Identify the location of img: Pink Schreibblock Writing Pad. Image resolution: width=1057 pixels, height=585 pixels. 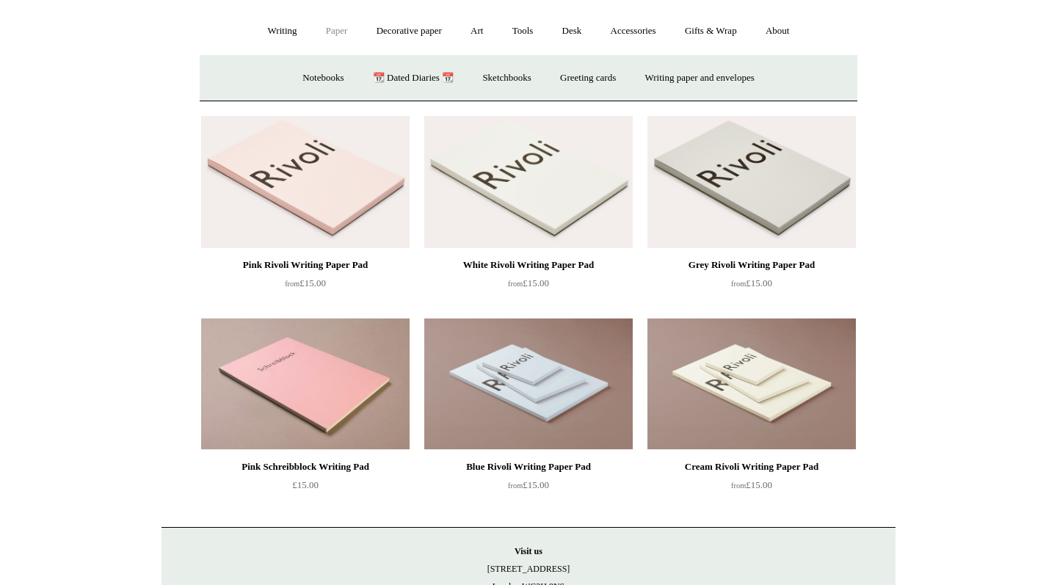
(305, 384).